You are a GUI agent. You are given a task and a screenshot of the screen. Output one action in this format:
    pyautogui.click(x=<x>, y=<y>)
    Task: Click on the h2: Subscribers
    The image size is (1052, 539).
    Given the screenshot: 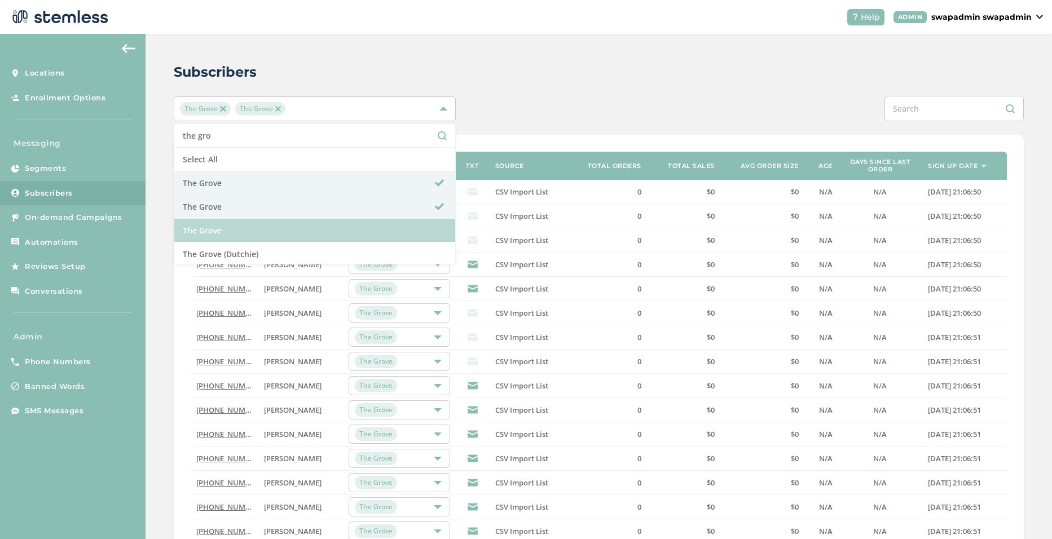 What is the action you would take?
    pyautogui.click(x=215, y=72)
    